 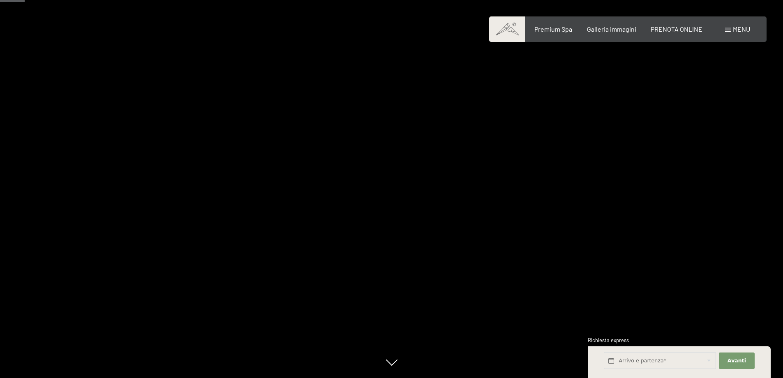 I want to click on span: Avanti, so click(x=736, y=360).